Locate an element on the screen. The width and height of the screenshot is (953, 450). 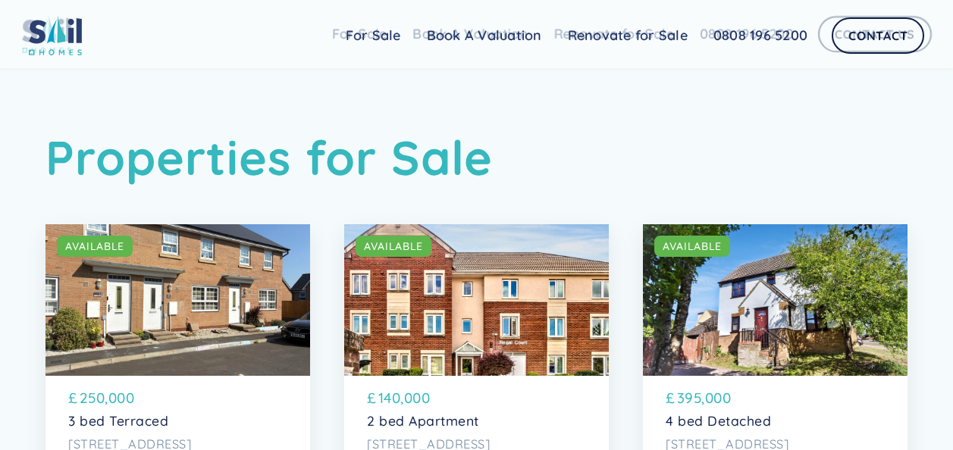
p: 4 bed Detached is located at coordinates (775, 421).